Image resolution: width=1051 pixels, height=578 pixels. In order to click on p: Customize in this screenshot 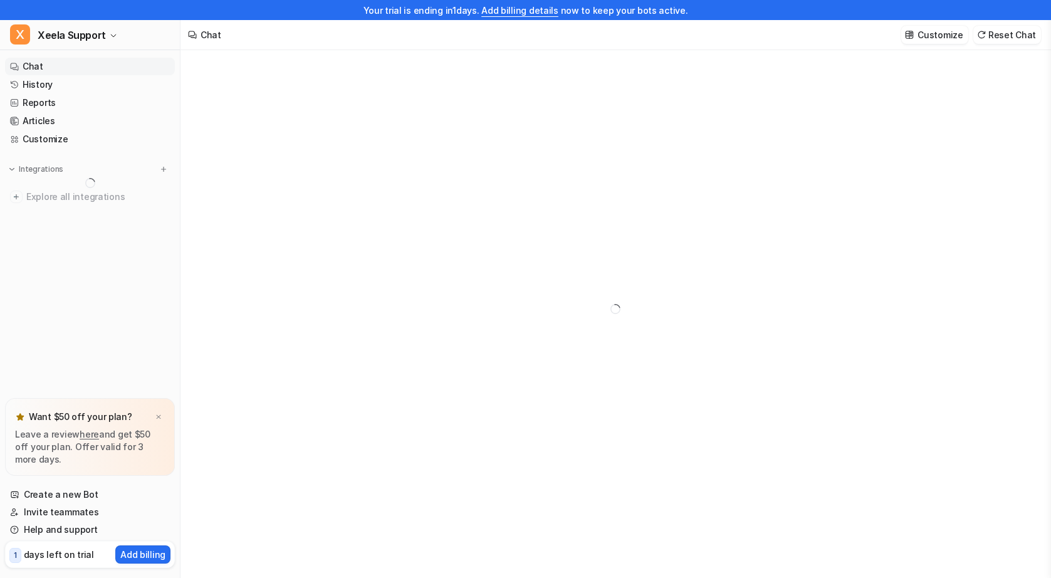, I will do `click(940, 34)`.